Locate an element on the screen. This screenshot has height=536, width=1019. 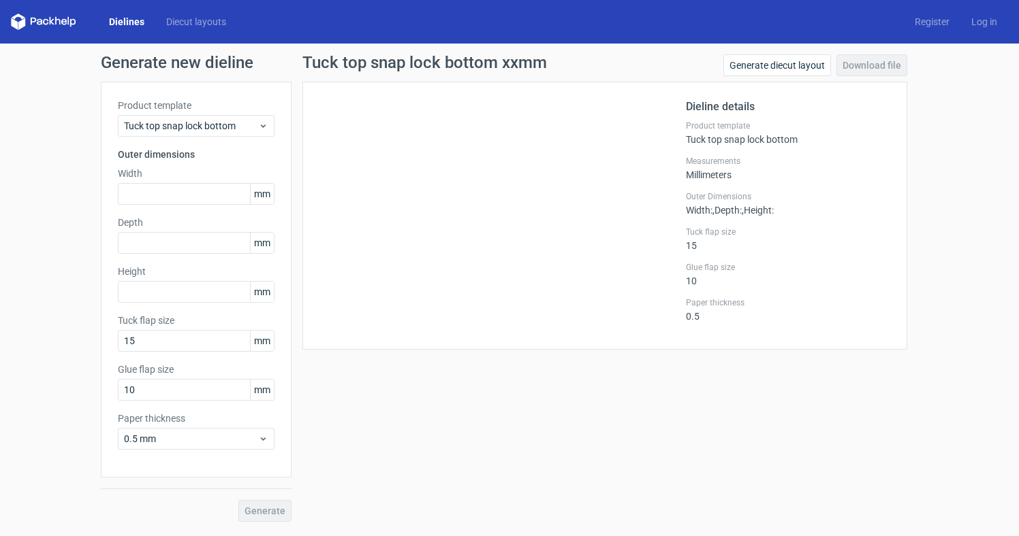
label: Measurements is located at coordinates (788, 161).